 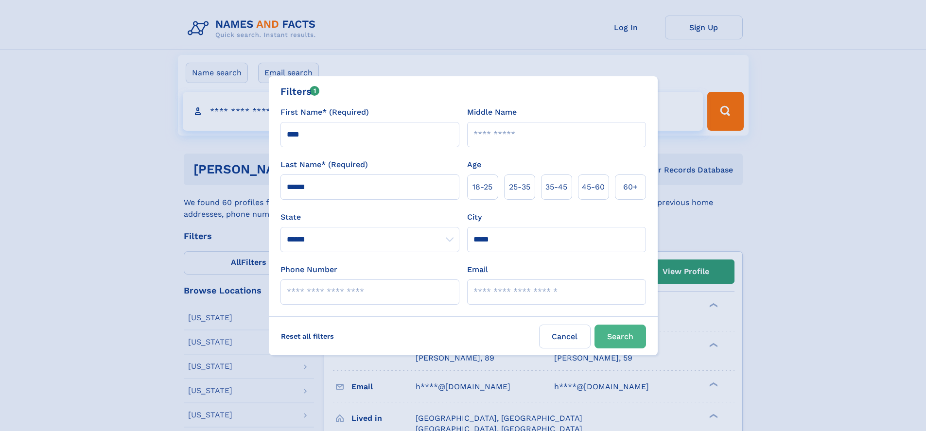 I want to click on span: 18‑25, so click(x=482, y=187).